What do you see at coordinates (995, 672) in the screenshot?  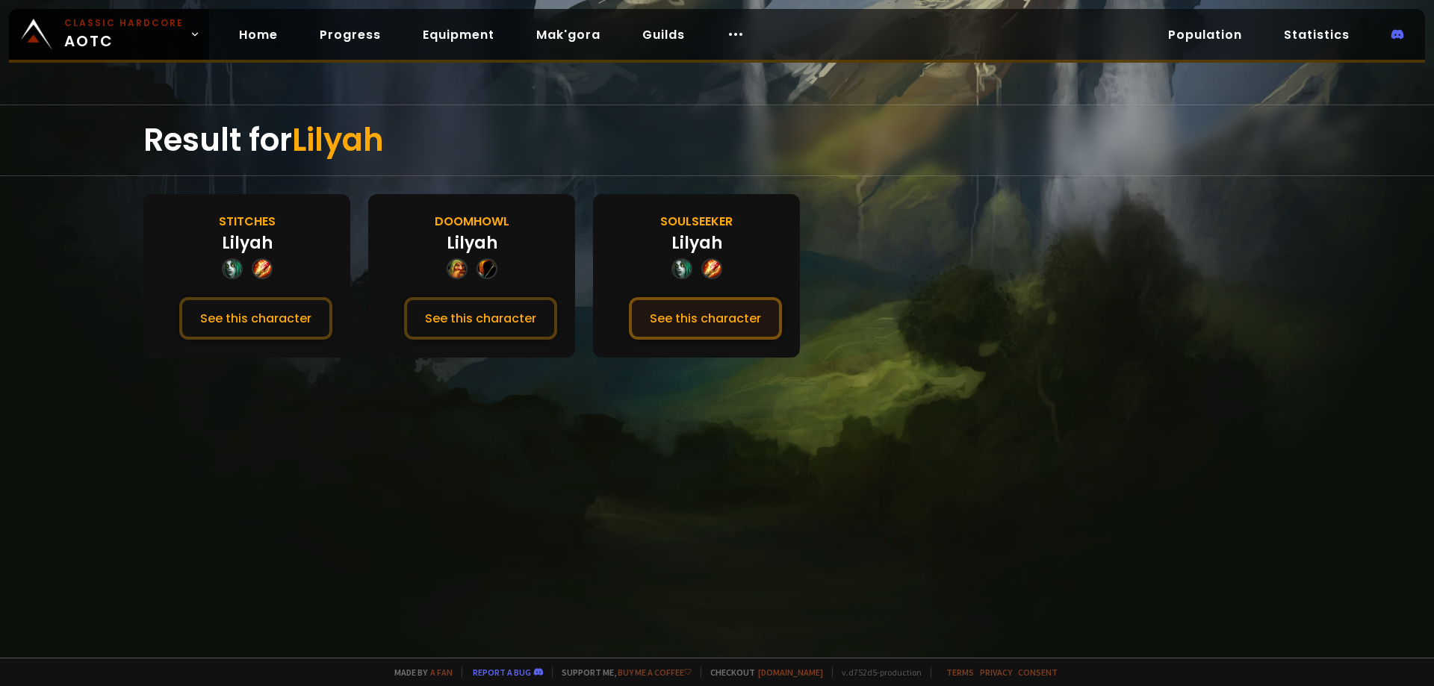 I see `a: Privacy` at bounding box center [995, 672].